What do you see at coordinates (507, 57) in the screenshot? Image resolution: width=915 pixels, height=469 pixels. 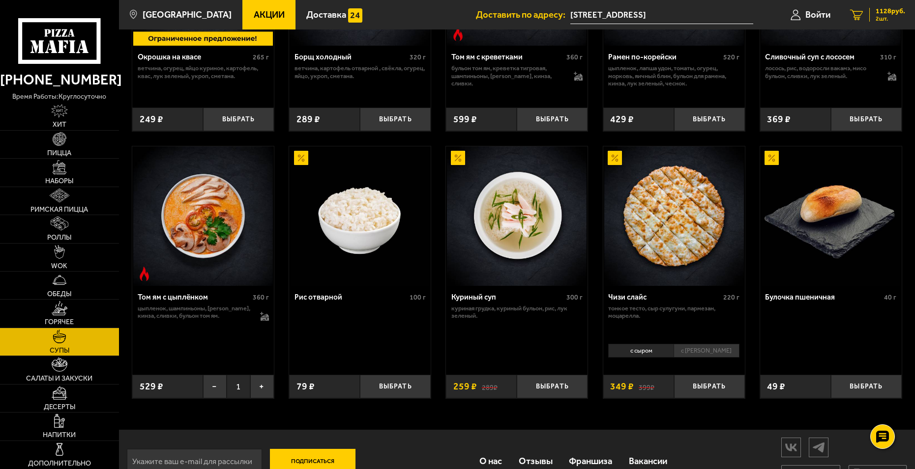 I see `div: Том ям с креветками` at bounding box center [507, 57].